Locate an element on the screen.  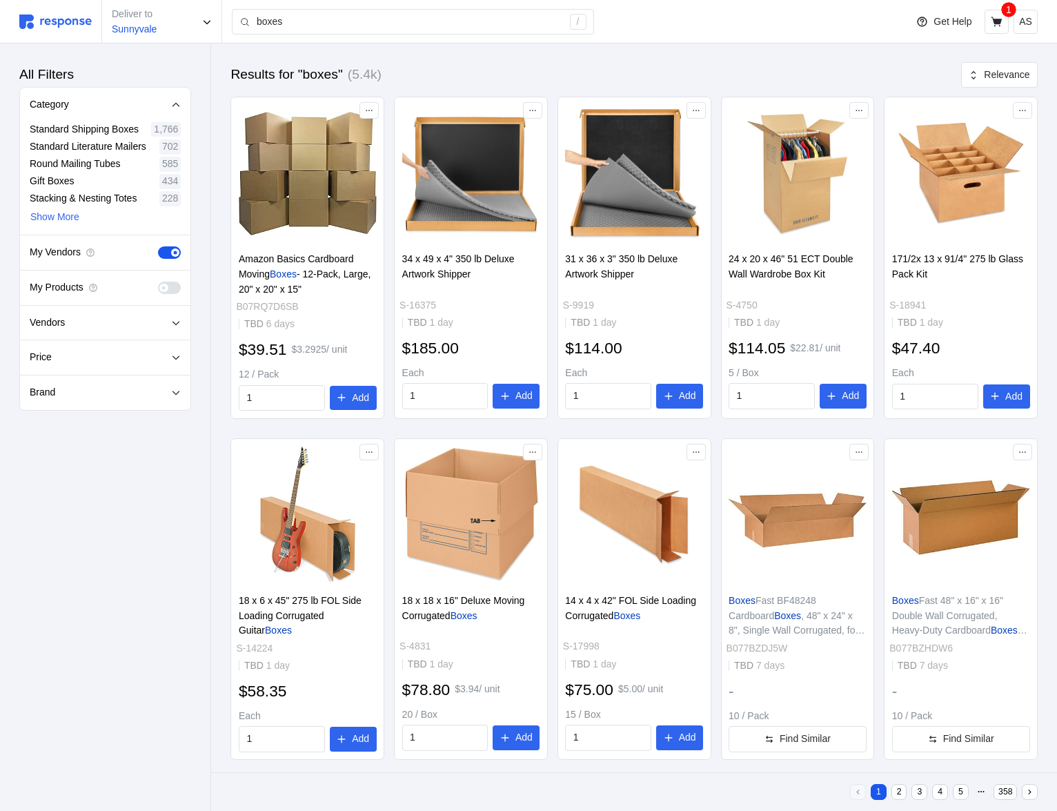
h2: $114.05 is located at coordinates (757, 348).